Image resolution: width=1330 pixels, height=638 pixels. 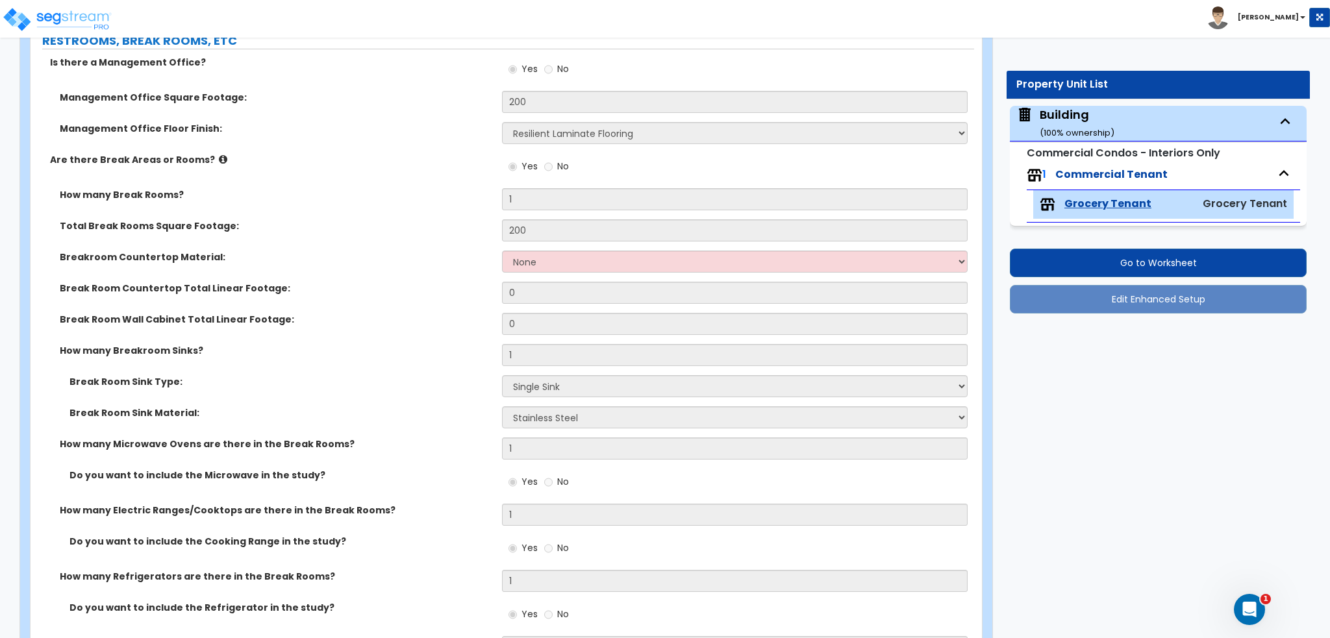 What do you see at coordinates (281, 382) in the screenshot?
I see `label: Break Room Sink Type:` at bounding box center [281, 382].